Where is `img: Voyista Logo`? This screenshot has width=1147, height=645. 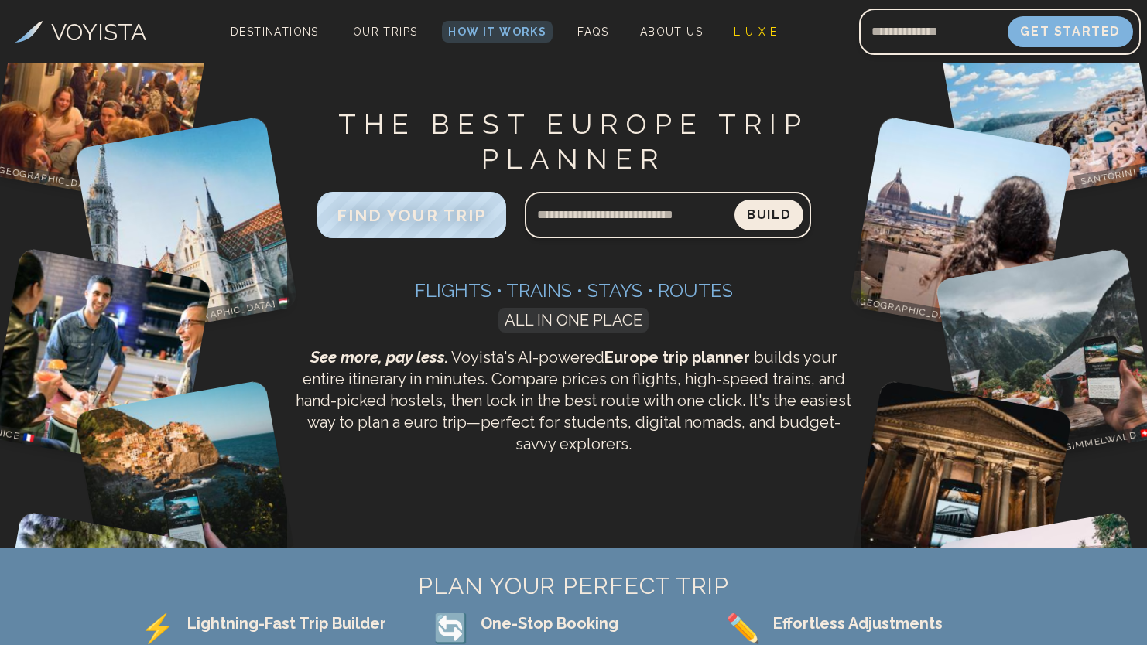 img: Voyista Logo is located at coordinates (29, 32).